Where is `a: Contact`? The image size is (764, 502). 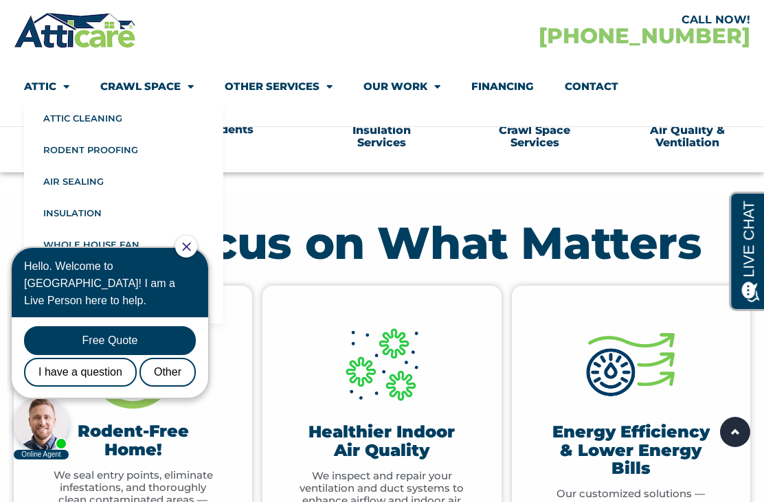
a: Contact is located at coordinates (591, 87).